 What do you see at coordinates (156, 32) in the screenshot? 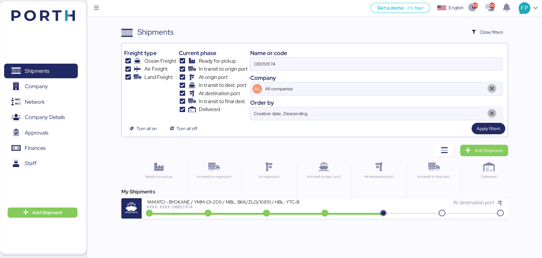
I see `div: Shipments` at bounding box center [156, 32].